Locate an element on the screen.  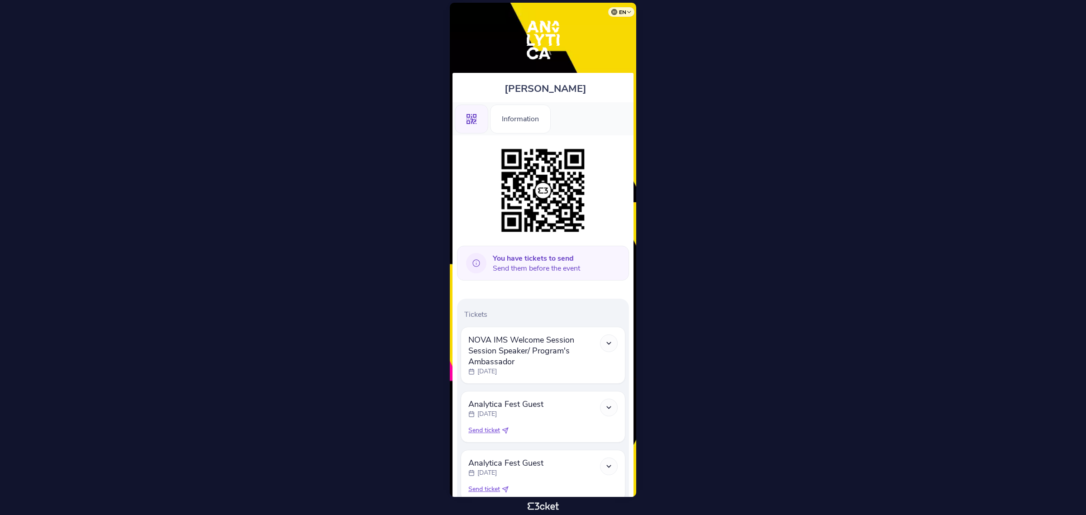
div: Information is located at coordinates (520, 119).